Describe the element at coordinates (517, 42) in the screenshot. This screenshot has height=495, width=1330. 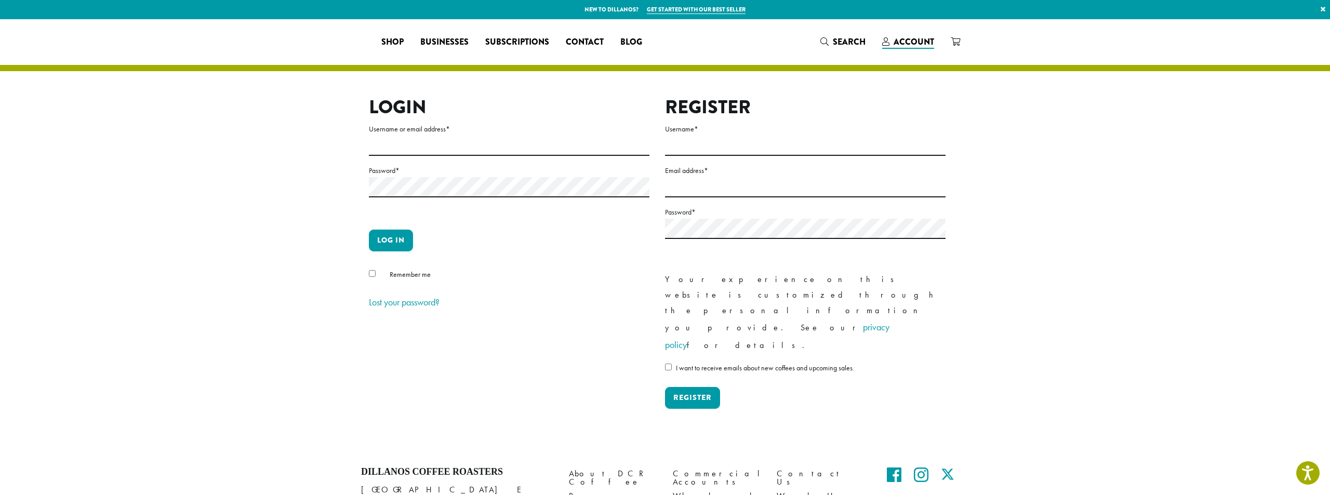
I see `span: Subscriptions` at that location.